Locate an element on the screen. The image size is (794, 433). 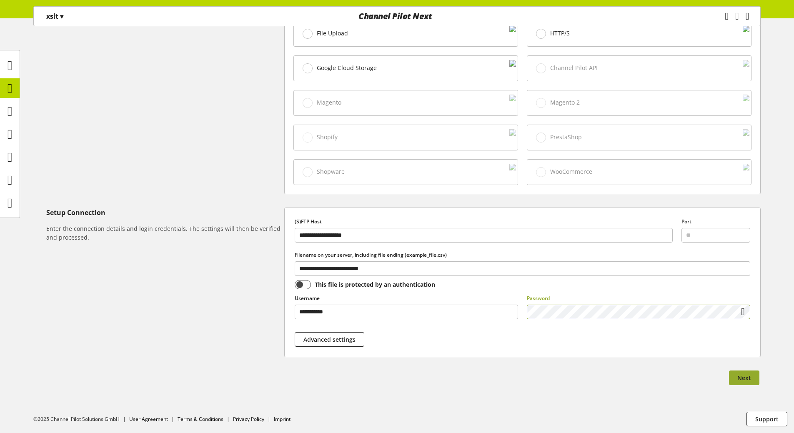
span: This file is protected by an authentication is located at coordinates (373, 284).